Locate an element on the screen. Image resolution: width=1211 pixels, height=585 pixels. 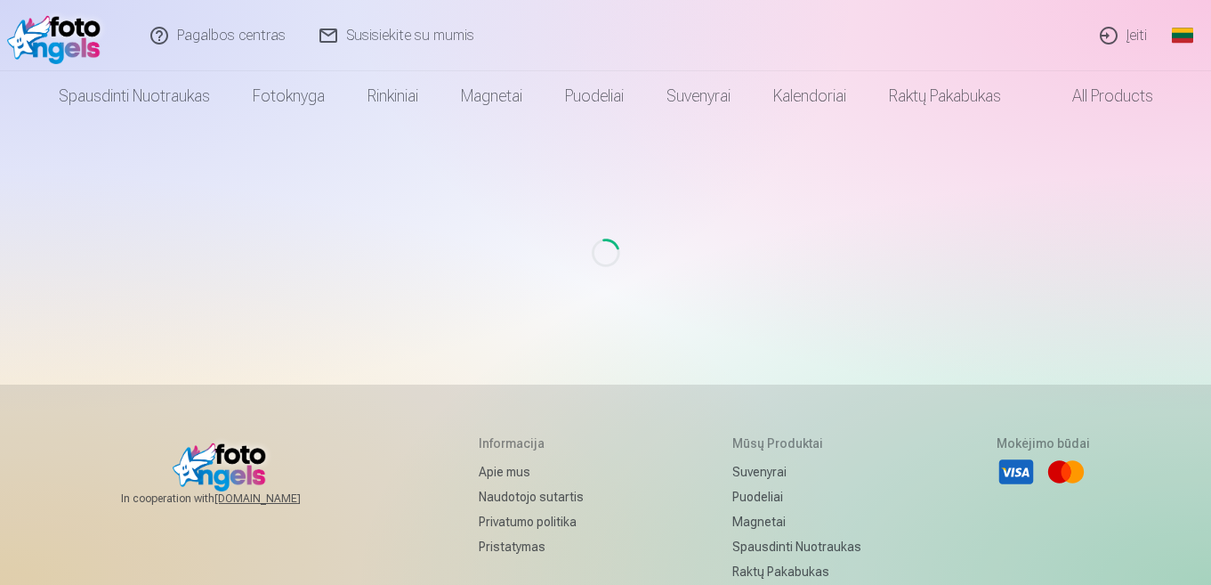
h5: Mūsų produktai is located at coordinates (797, 443).